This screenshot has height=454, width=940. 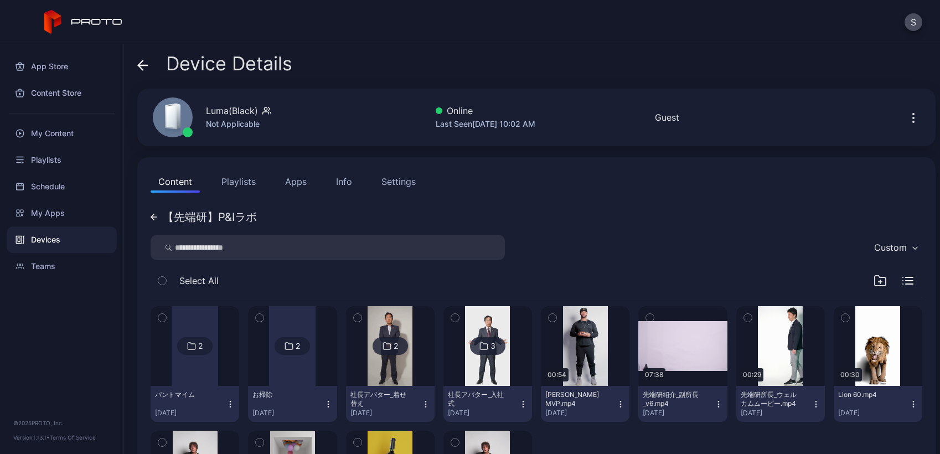 I want to click on div: App Store, so click(x=61, y=66).